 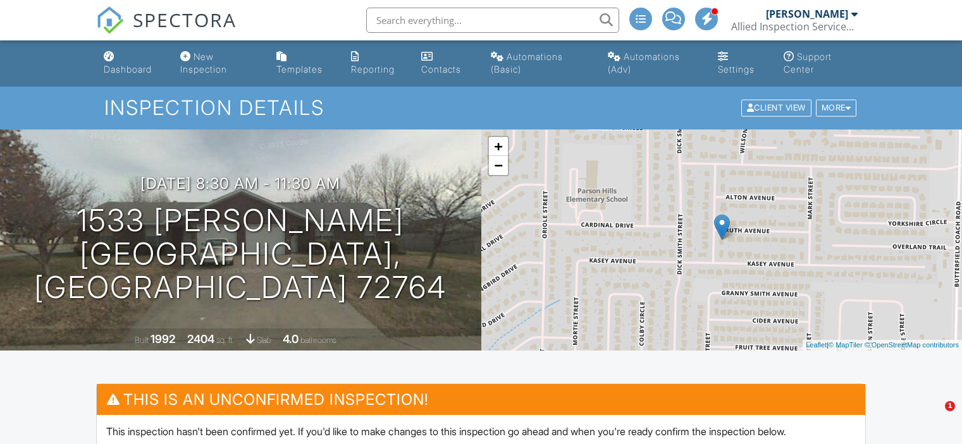 I want to click on span: slab, so click(x=264, y=340).